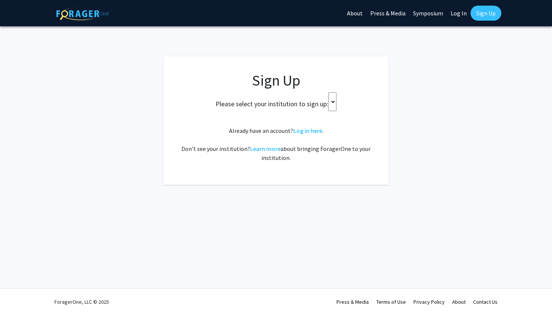 The height and width of the screenshot is (315, 552). What do you see at coordinates (353, 302) in the screenshot?
I see `a: Press & Media` at bounding box center [353, 302].